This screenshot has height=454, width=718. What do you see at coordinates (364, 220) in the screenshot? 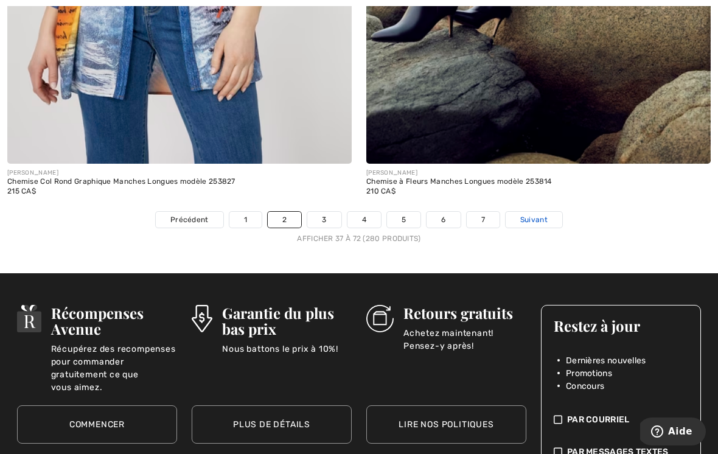
I see `a: 4` at bounding box center [364, 220].